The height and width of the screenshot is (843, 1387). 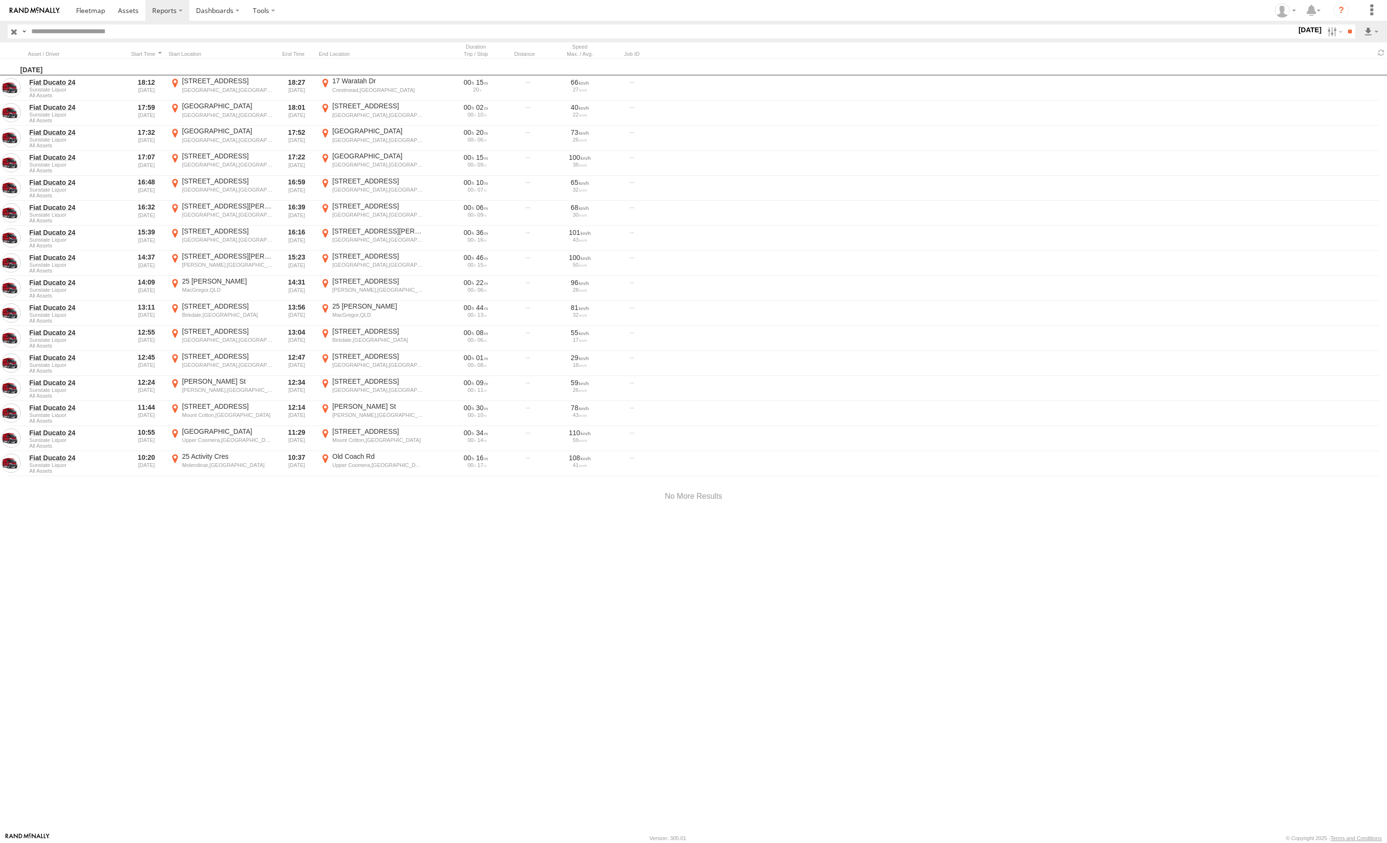 I want to click on div: 55, so click(x=580, y=333).